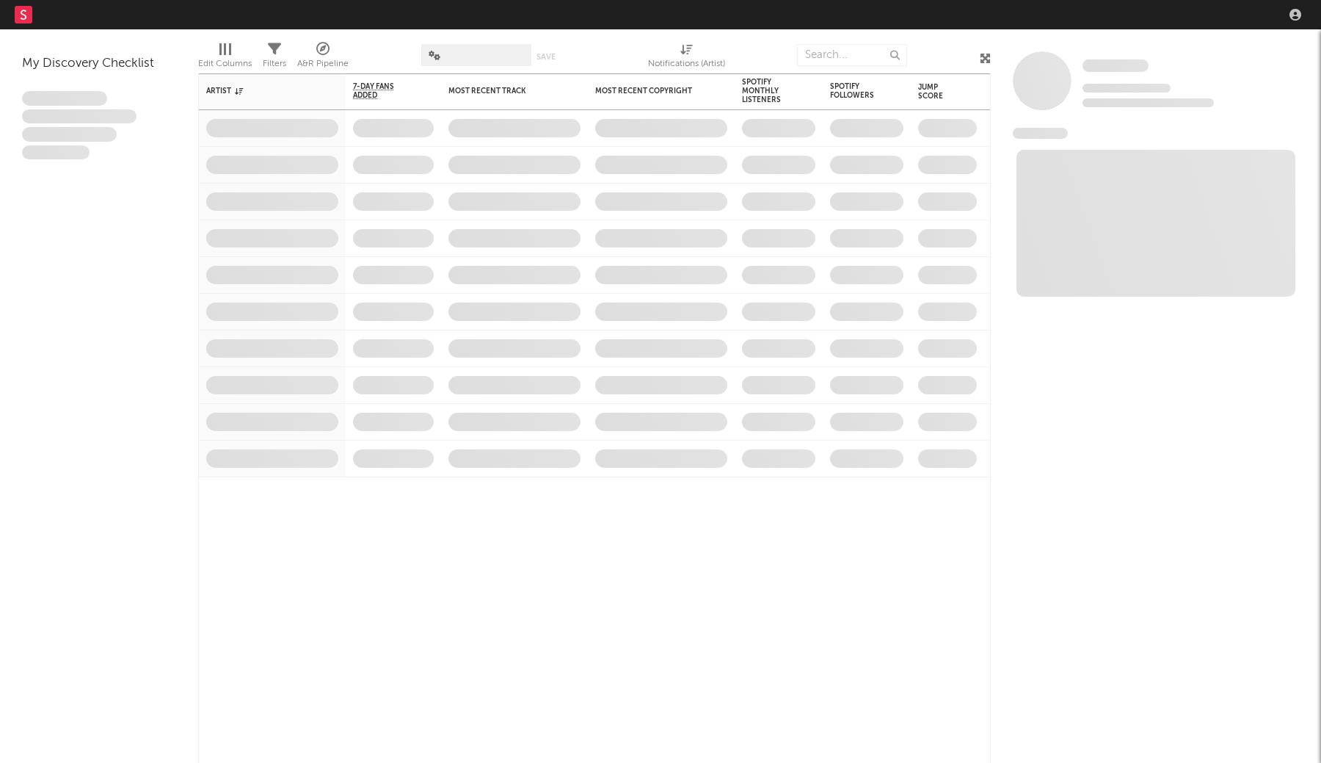  I want to click on span: Some Artist, so click(1116, 65).